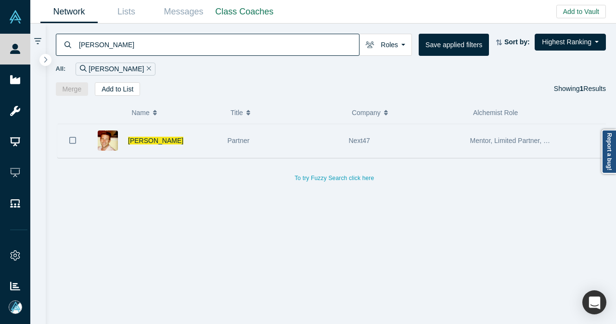 The width and height of the screenshot is (616, 324). Describe the element at coordinates (593, 89) in the screenshot. I see `span: Results` at that location.